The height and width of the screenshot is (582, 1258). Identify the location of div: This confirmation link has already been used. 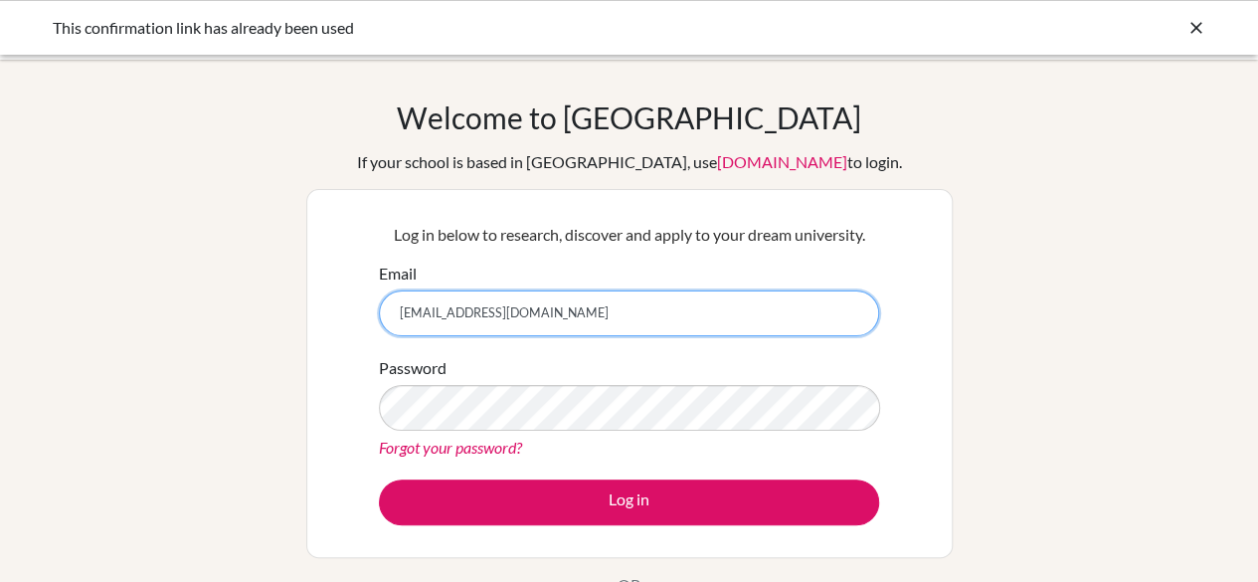
(480, 28).